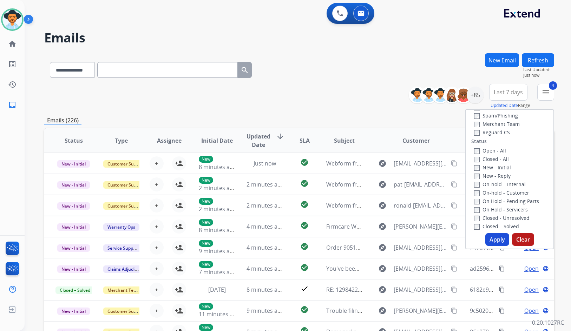 This screenshot has width=571, height=331. Describe the element at coordinates (416, 141) in the screenshot. I see `span: Customer` at that location.